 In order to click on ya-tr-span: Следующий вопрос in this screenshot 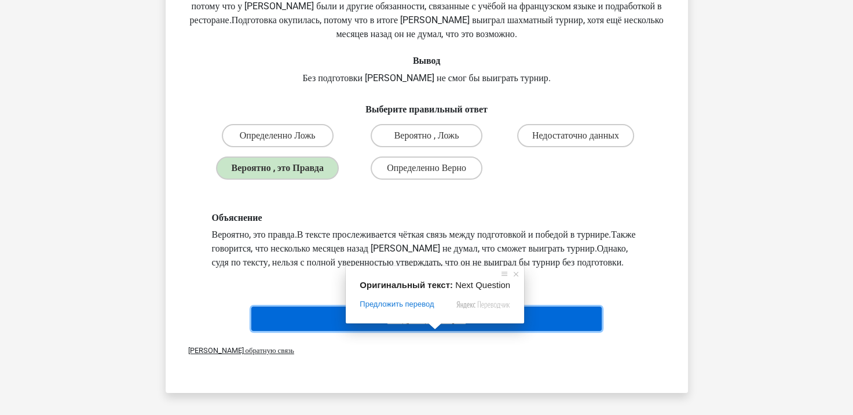, I will do `click(426, 318)`.